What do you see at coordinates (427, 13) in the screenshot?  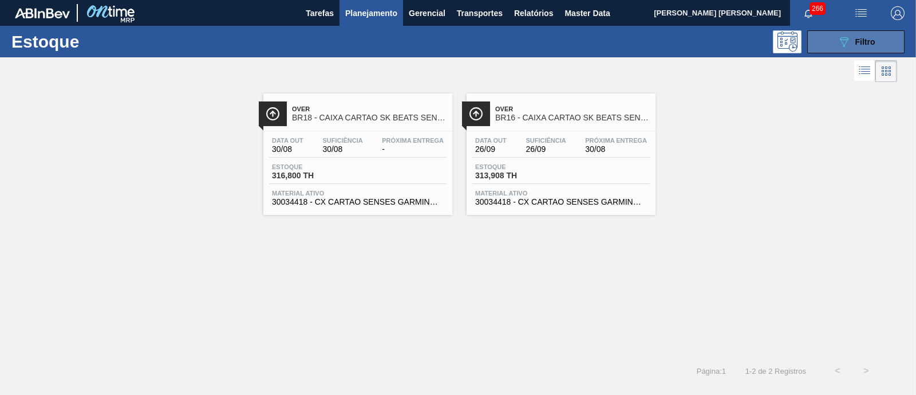 I see `span: Gerencial` at bounding box center [427, 13].